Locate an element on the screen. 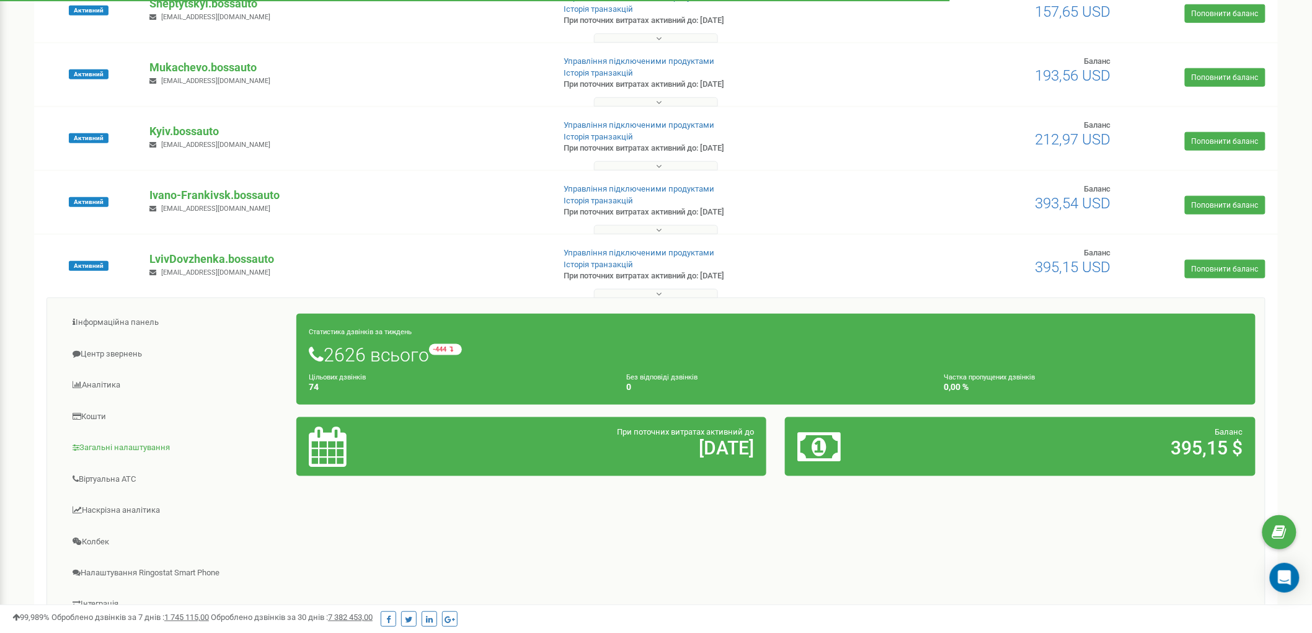 This screenshot has width=1312, height=633. p: Kyiv.bossauto is located at coordinates (346, 131).